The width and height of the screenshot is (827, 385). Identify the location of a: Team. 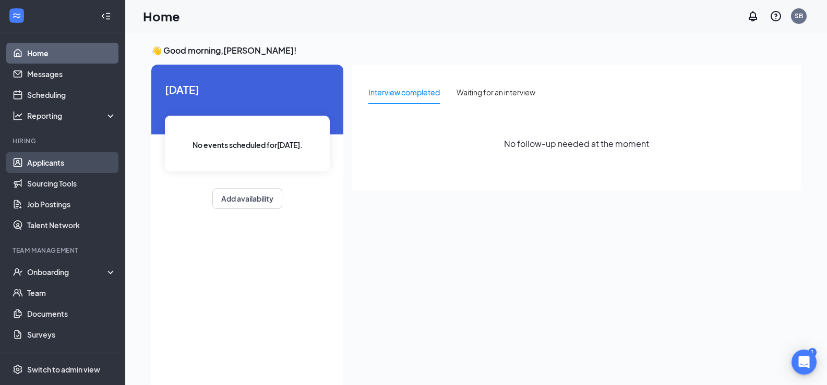
(71, 293).